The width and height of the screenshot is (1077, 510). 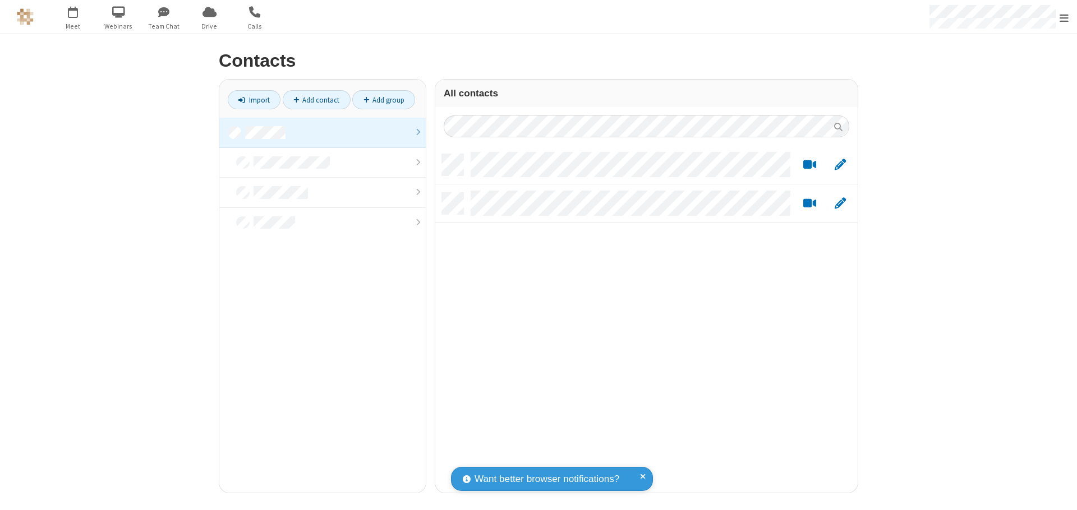 What do you see at coordinates (164, 26) in the screenshot?
I see `span: Team Chat` at bounding box center [164, 26].